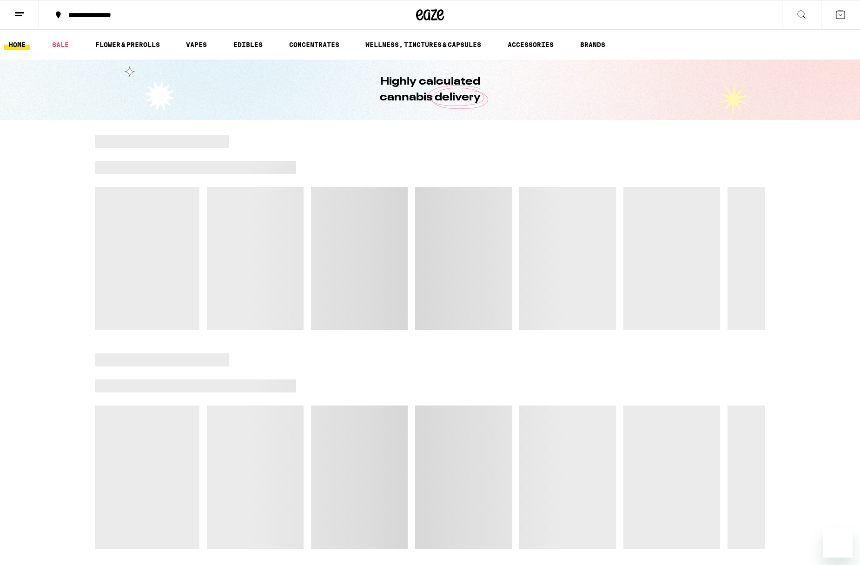 This screenshot has height=565, width=860. I want to click on a: FLOWER & PREROLLS, so click(127, 45).